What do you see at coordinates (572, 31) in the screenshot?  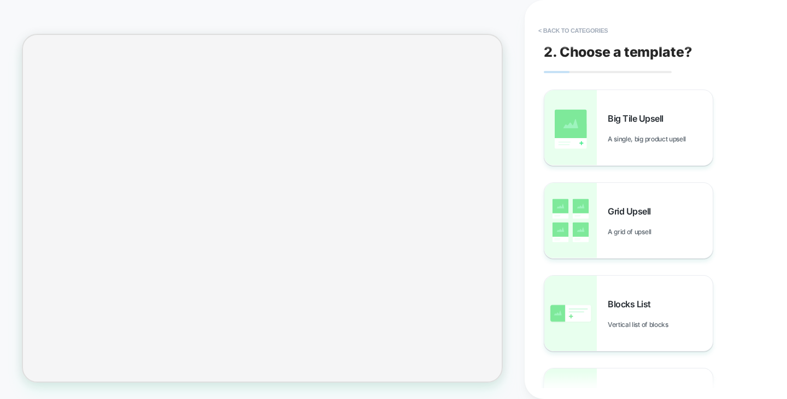 I see `button: < Back to categories` at bounding box center [572, 31].